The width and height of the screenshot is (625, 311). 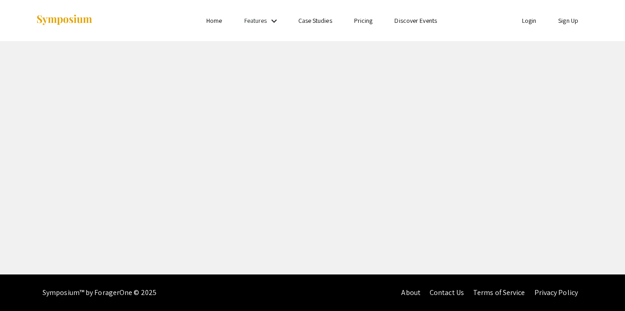 I want to click on div: Symposium™ by ForagerOne © 2025, so click(x=99, y=293).